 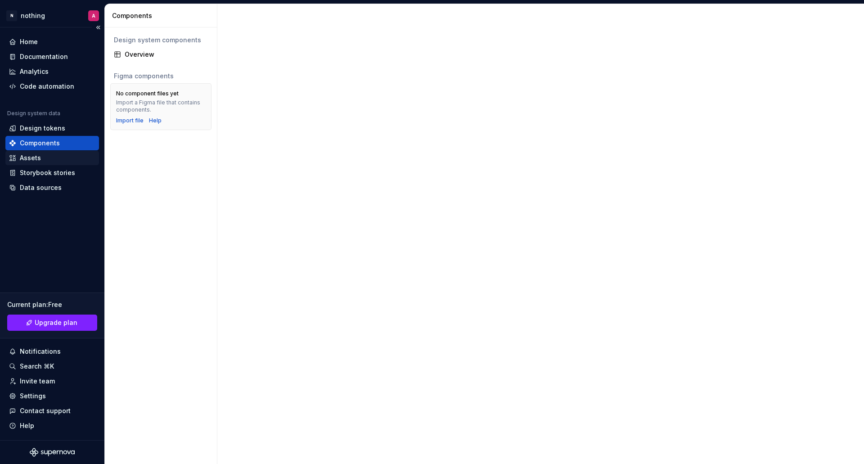 I want to click on button: Collapse sidebar, so click(x=98, y=27).